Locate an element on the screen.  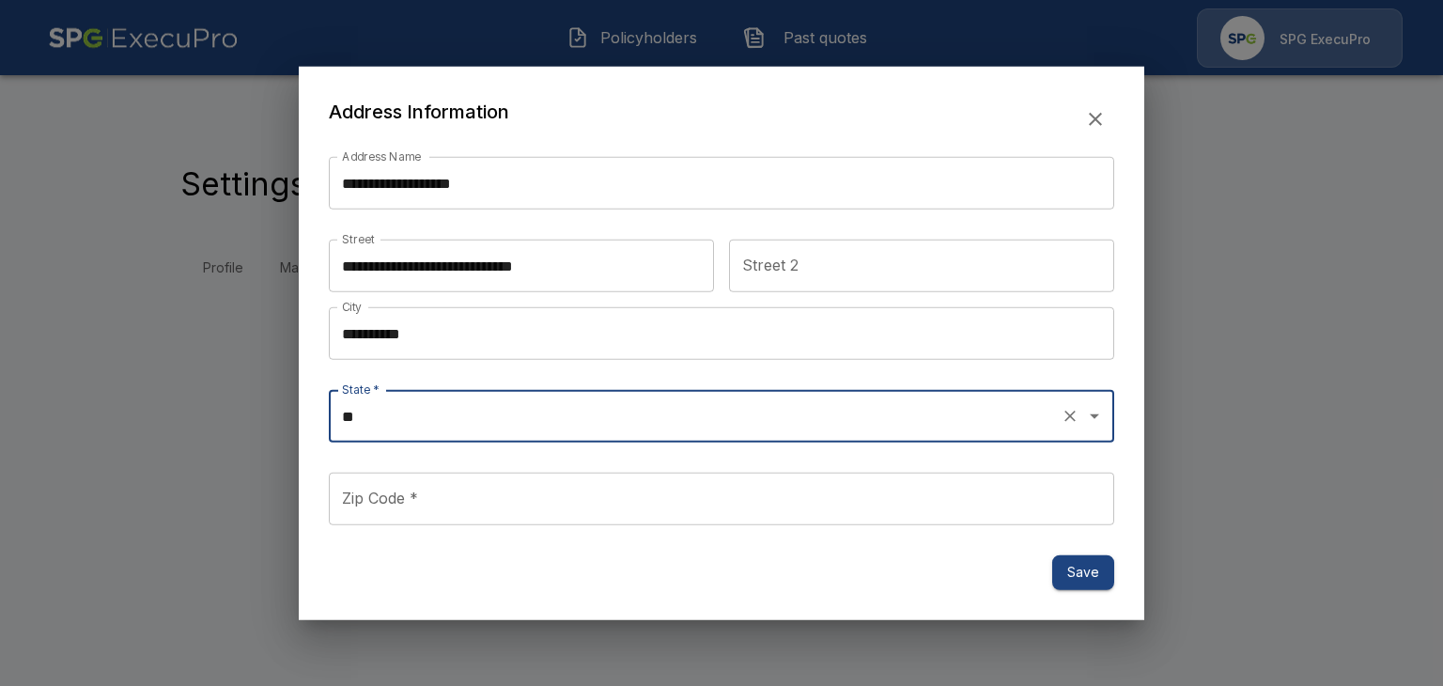
label: State * is located at coordinates (361, 389).